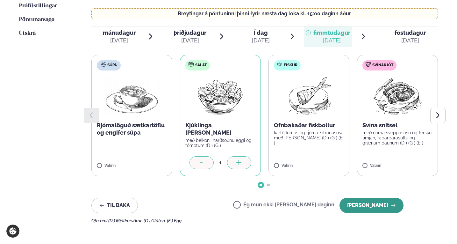 The height and width of the screenshot is (244, 457). I want to click on span: Útskrá, so click(27, 33).